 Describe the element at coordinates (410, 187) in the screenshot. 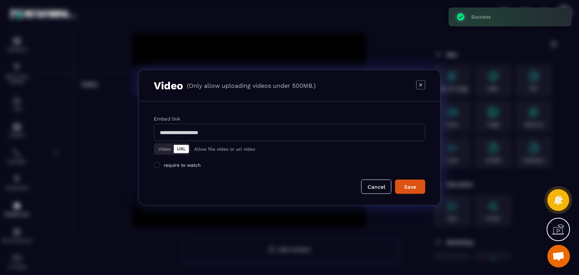

I see `button: Save` at that location.